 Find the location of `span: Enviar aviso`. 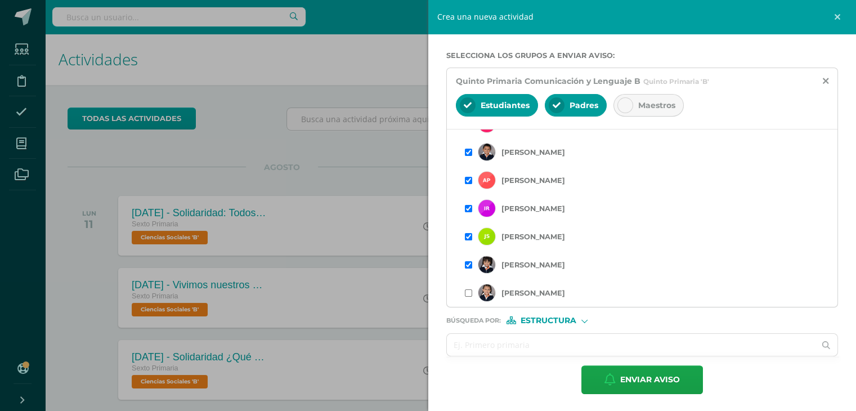

span: Enviar aviso is located at coordinates (650, 379).